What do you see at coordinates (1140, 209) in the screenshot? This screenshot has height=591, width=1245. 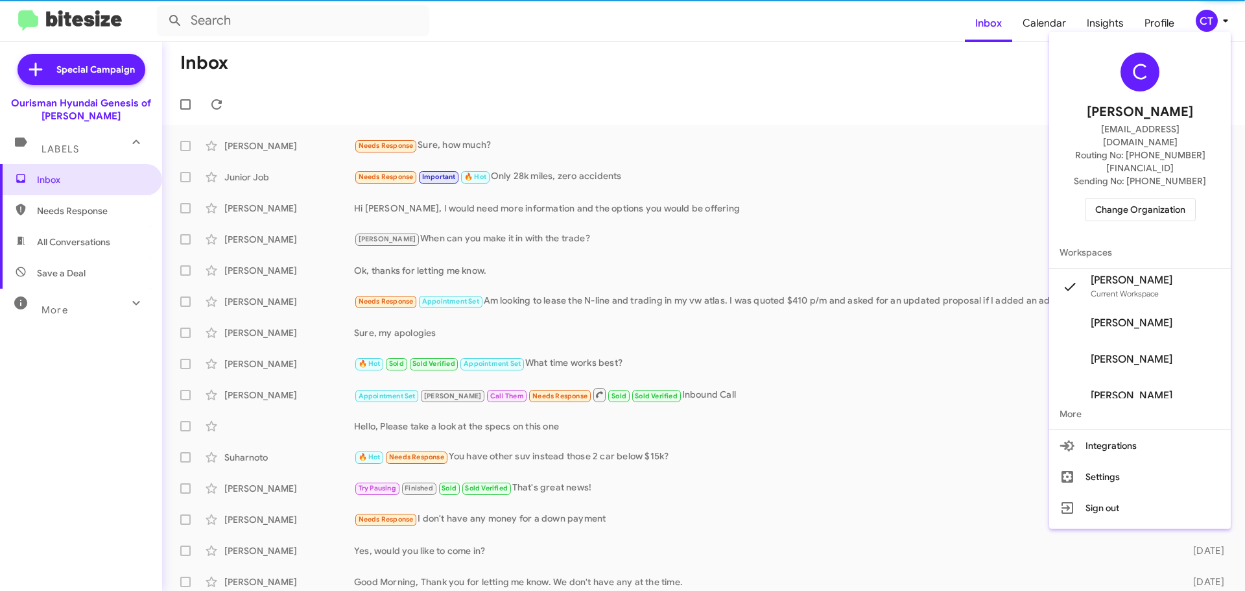 I see `span: Change Organization` at bounding box center [1140, 209].